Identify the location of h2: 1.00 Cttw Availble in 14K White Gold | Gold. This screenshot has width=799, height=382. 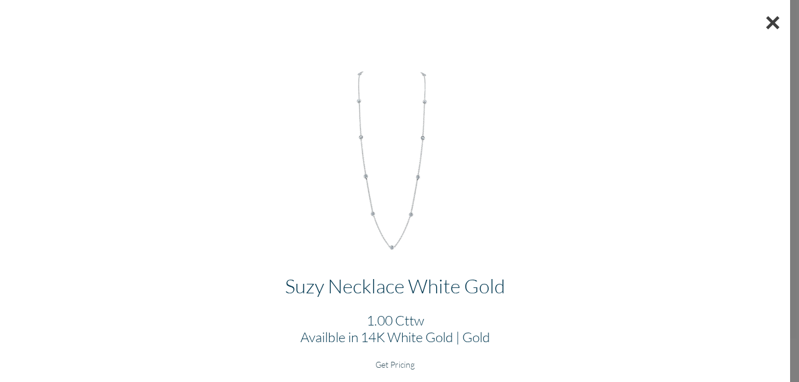
(395, 328).